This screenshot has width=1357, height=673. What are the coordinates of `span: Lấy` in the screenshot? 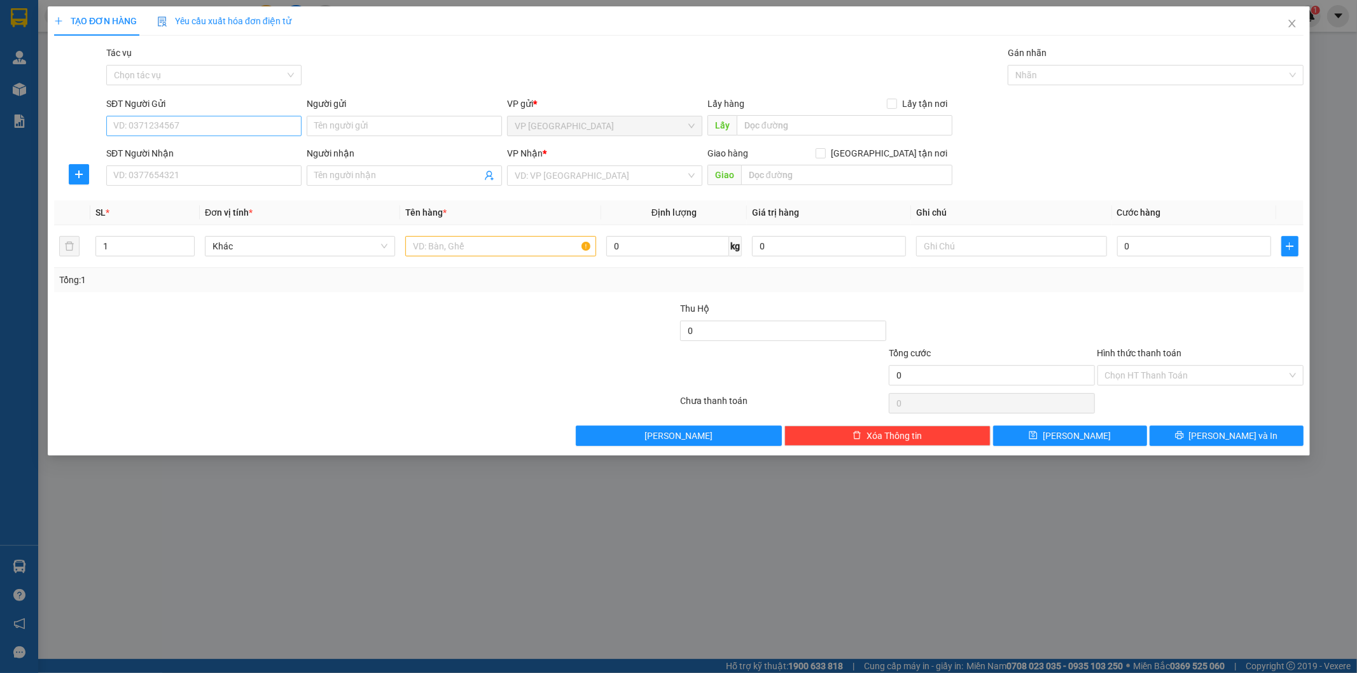 It's located at (722, 125).